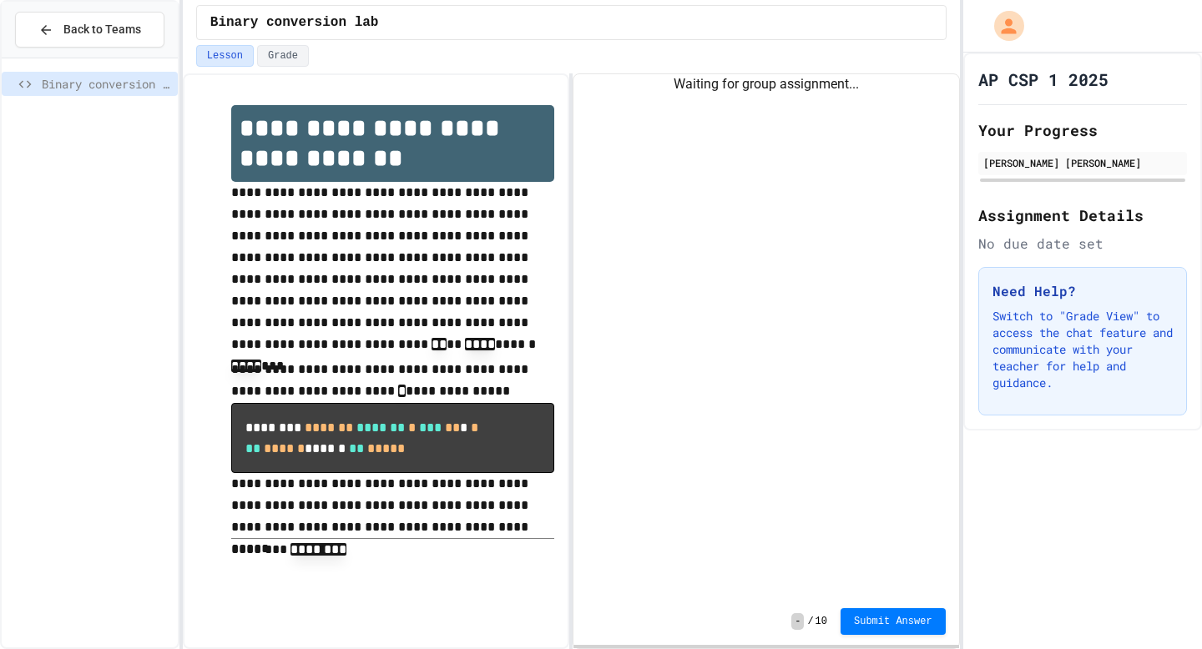 The height and width of the screenshot is (649, 1202). What do you see at coordinates (283, 56) in the screenshot?
I see `button: Grade` at bounding box center [283, 56].